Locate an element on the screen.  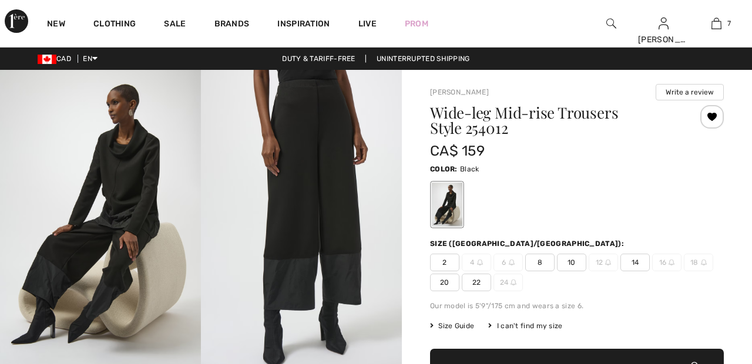
span: 4 is located at coordinates (477, 263).